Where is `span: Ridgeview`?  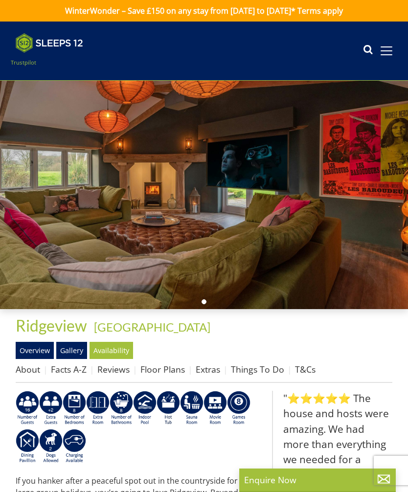
span: Ridgeview is located at coordinates (51, 325).